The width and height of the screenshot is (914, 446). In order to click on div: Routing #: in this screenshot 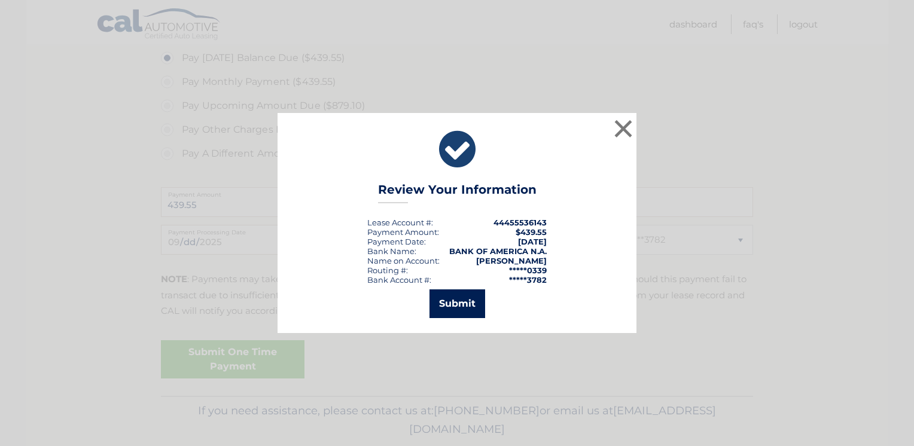, I will do `click(388, 270)`.